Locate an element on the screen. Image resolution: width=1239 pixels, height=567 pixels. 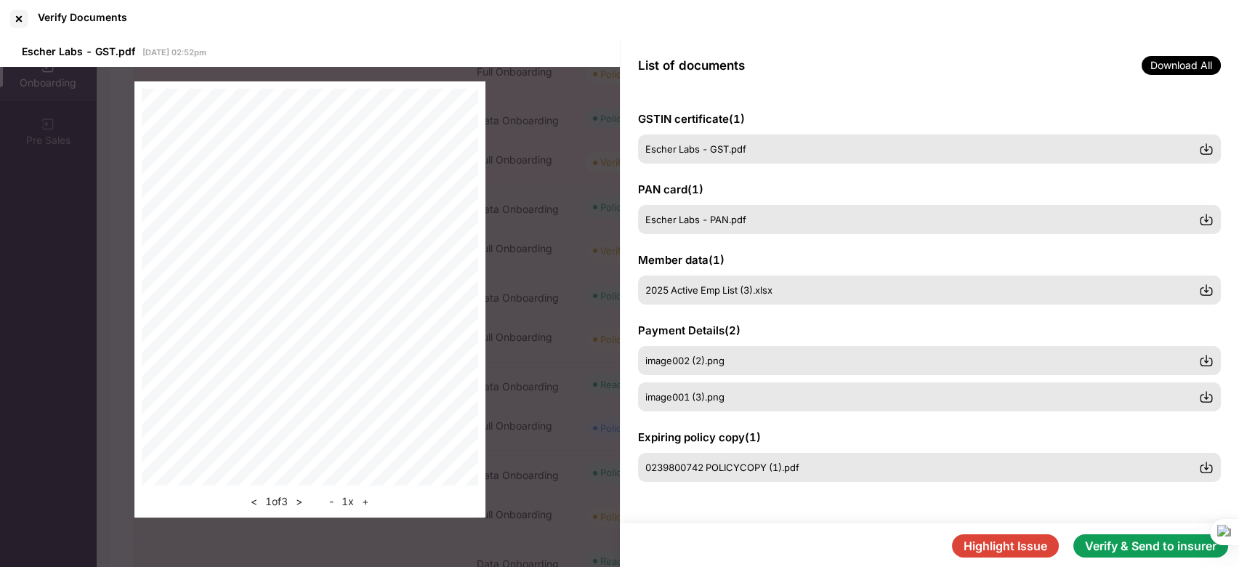
span: image001 (3).png is located at coordinates (684, 397).